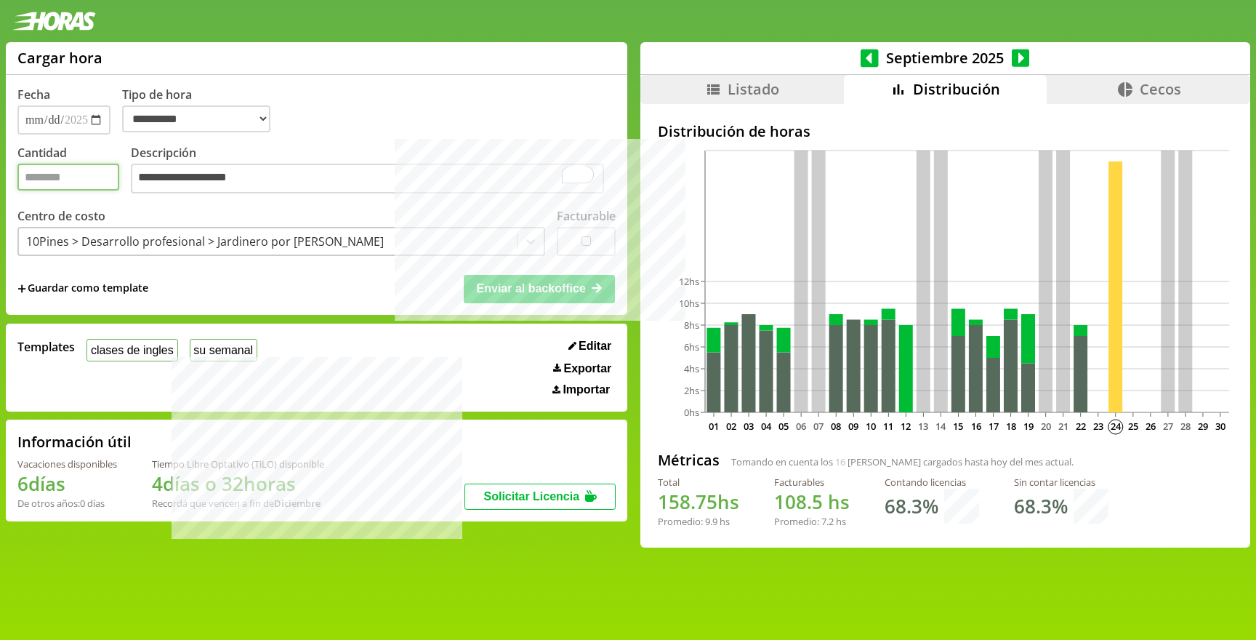 Image resolution: width=1256 pixels, height=640 pixels. What do you see at coordinates (871, 426) in the screenshot?
I see `text: 10` at bounding box center [871, 426].